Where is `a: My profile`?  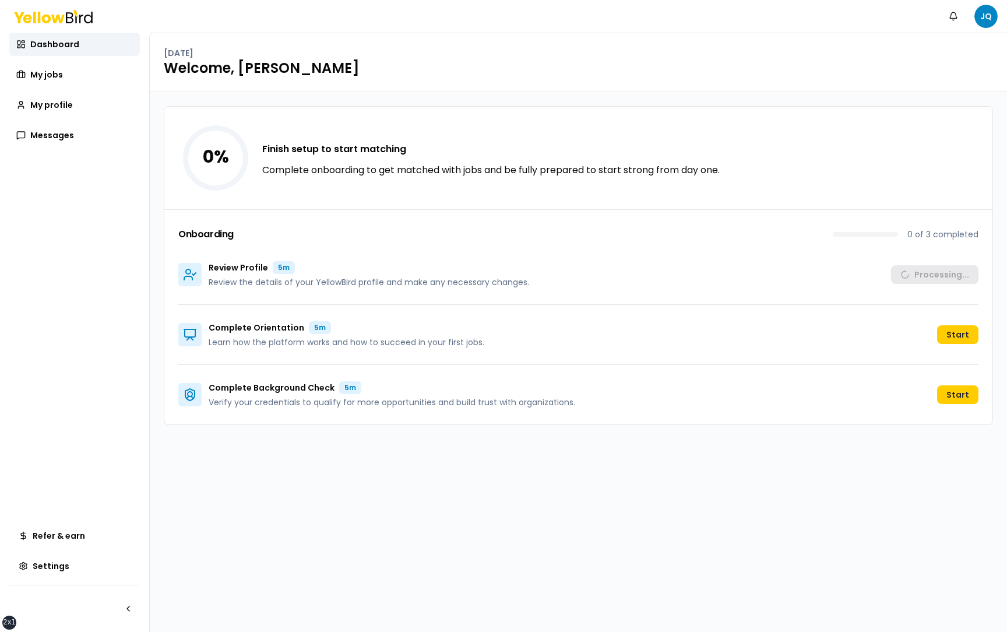
a: My profile is located at coordinates (75, 105).